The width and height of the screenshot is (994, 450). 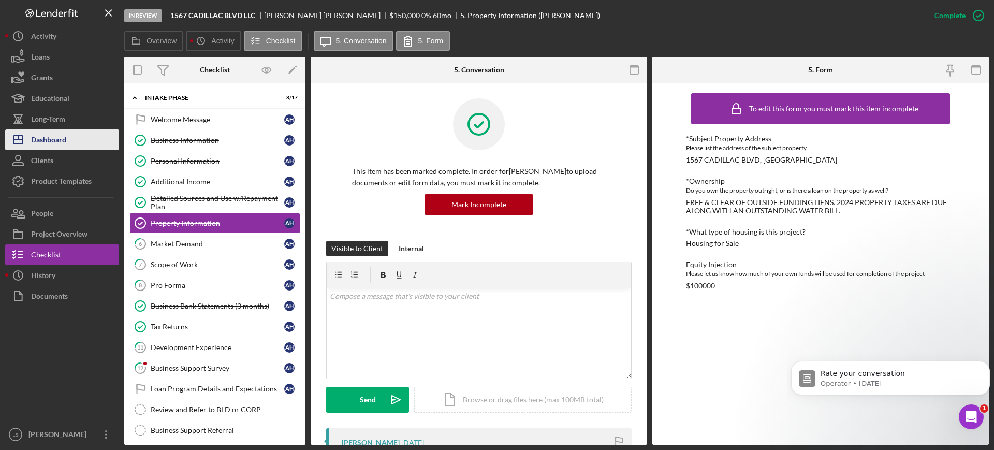 What do you see at coordinates (426, 16) in the screenshot?
I see `div: 0 %` at bounding box center [426, 16].